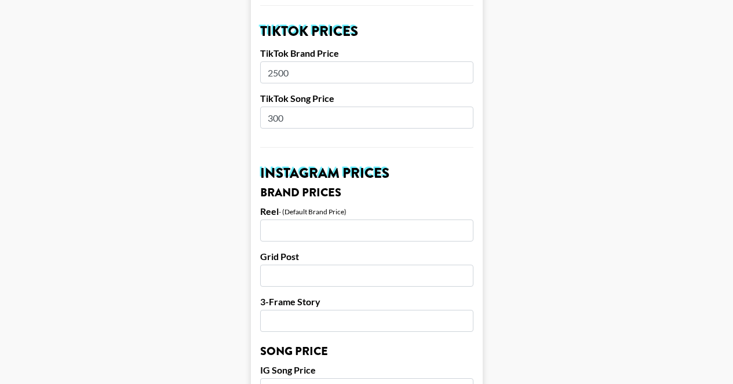 This screenshot has width=733, height=384. Describe the element at coordinates (270, 212) in the screenshot. I see `label: Reel` at that location.